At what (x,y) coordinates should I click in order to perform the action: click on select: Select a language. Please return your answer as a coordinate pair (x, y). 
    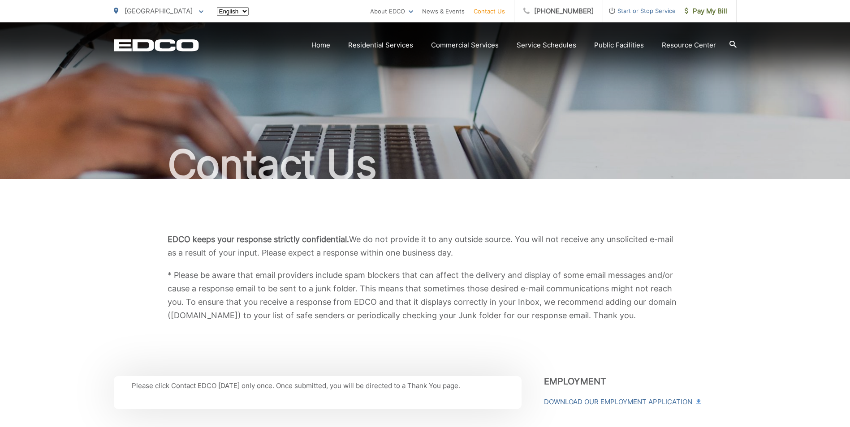
    Looking at the image, I should click on (233, 11).